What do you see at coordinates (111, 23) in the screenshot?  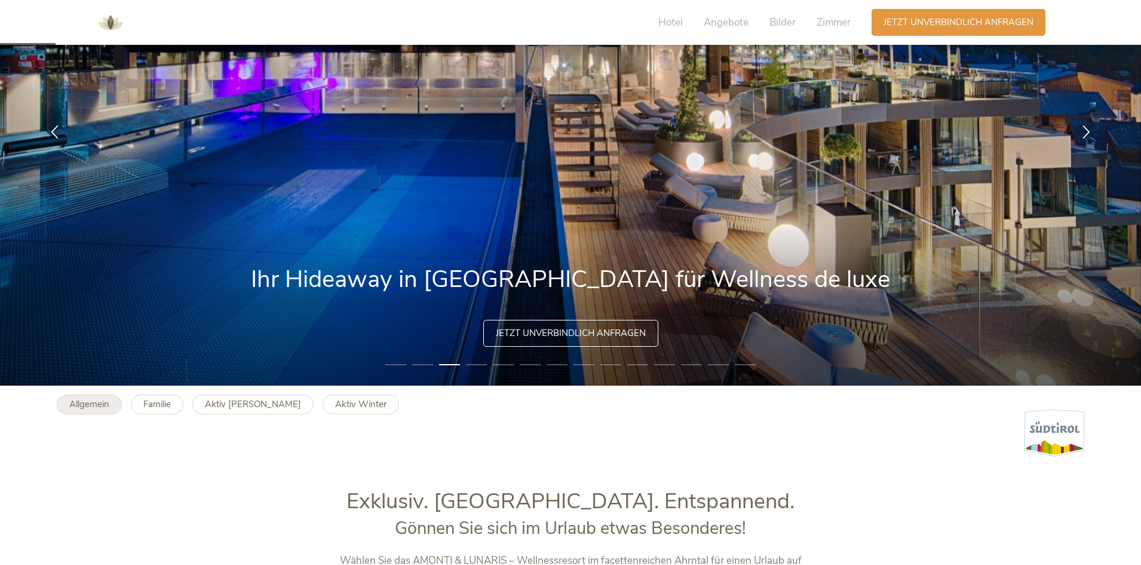 I see `img: AMONTI & LUNARIS Wellnessresort` at bounding box center [111, 23].